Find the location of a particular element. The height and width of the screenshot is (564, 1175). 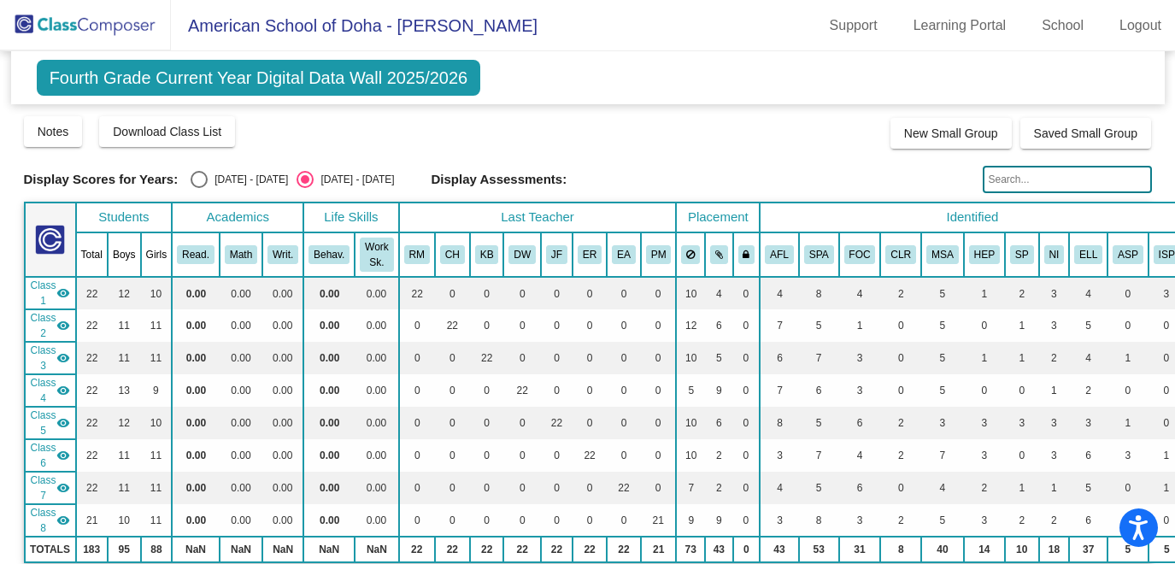

input: Search... is located at coordinates (1067, 179).